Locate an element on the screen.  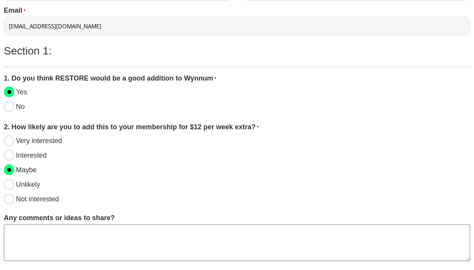
label: Very interested is located at coordinates (39, 141).